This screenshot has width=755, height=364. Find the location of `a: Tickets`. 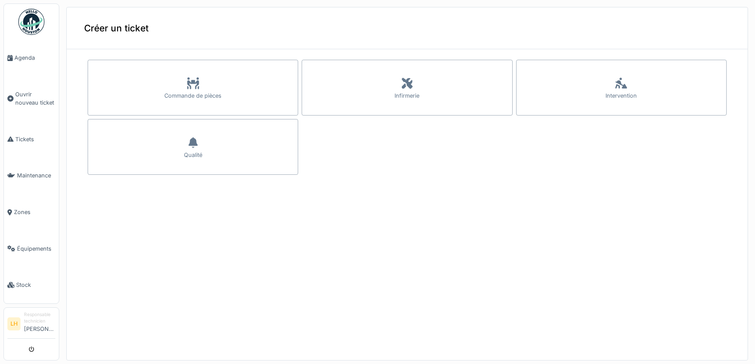

a: Tickets is located at coordinates (31, 140).